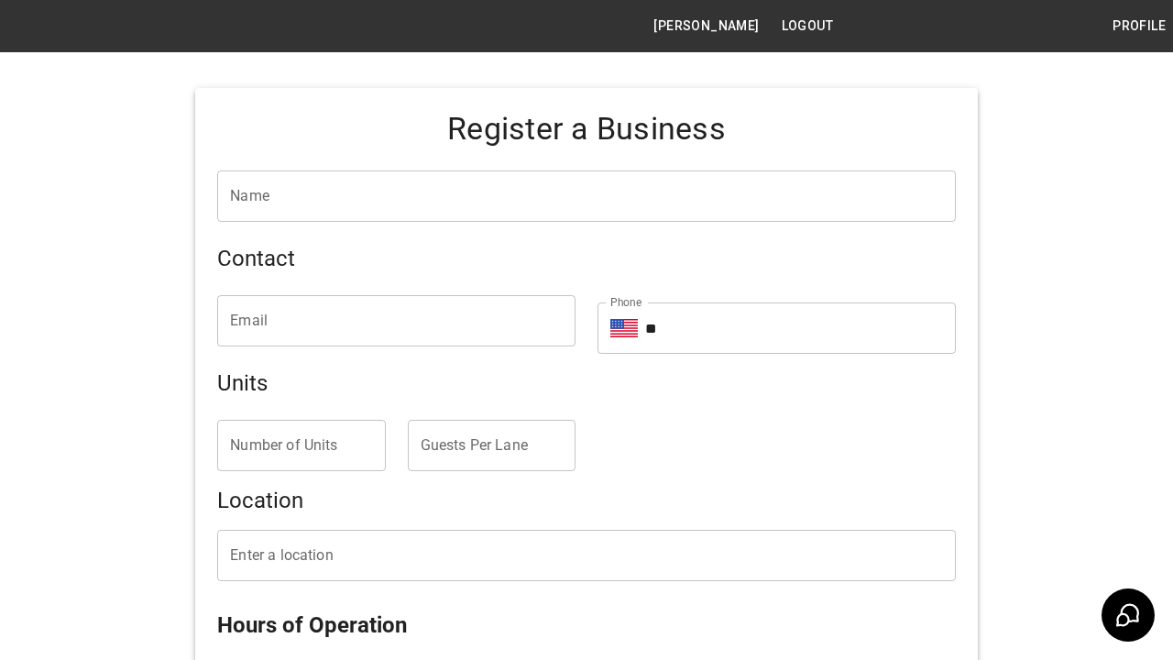 This screenshot has width=1173, height=660. Describe the element at coordinates (585, 500) in the screenshot. I see `h5: Location` at that location.